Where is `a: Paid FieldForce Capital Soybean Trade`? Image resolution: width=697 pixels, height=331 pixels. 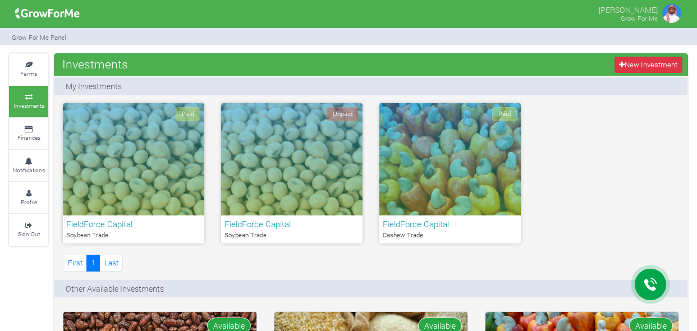 a: Paid FieldForce Capital Soybean Trade is located at coordinates (134, 174).